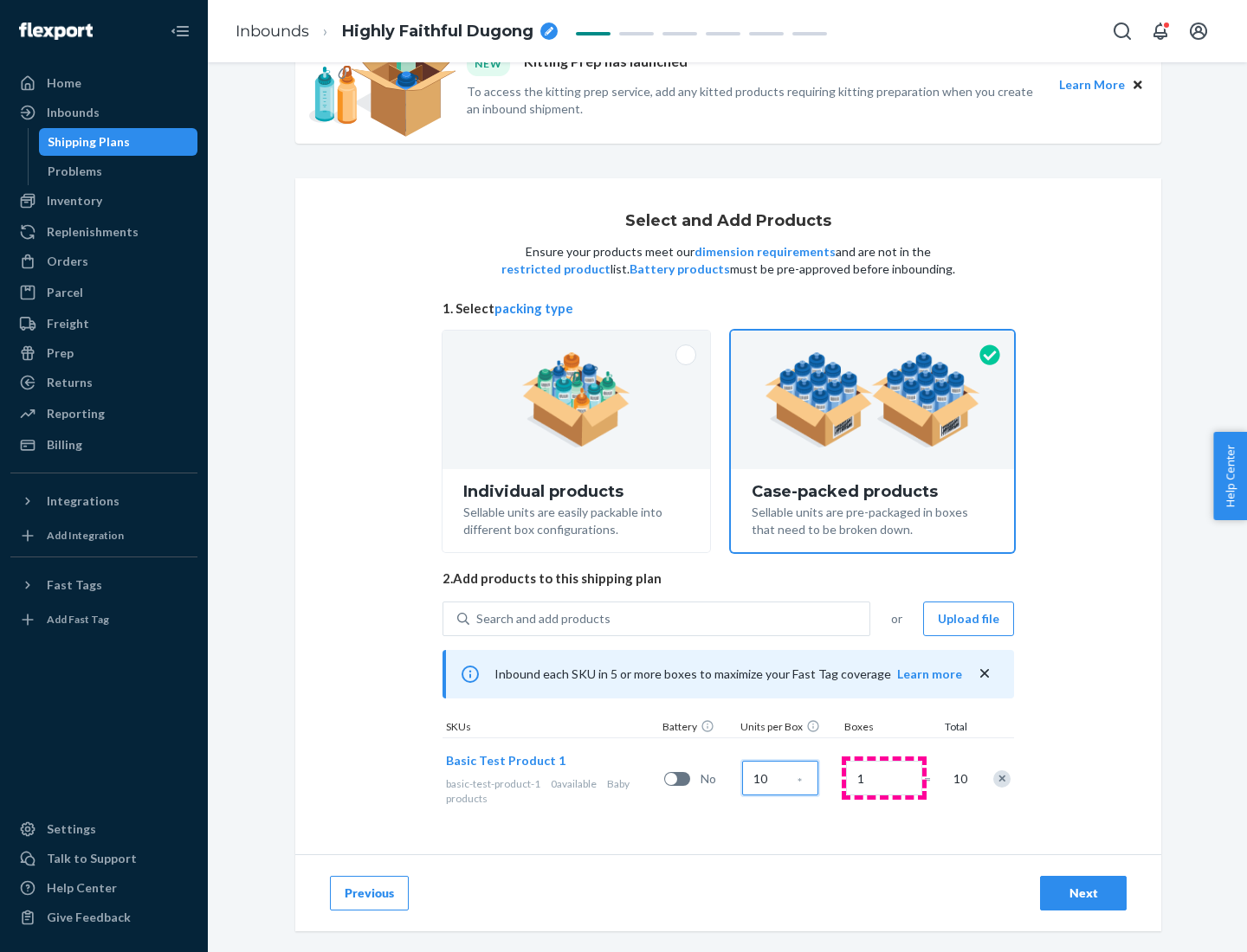 The height and width of the screenshot is (952, 1247). Describe the element at coordinates (929, 675) in the screenshot. I see `button: Learn more` at that location.